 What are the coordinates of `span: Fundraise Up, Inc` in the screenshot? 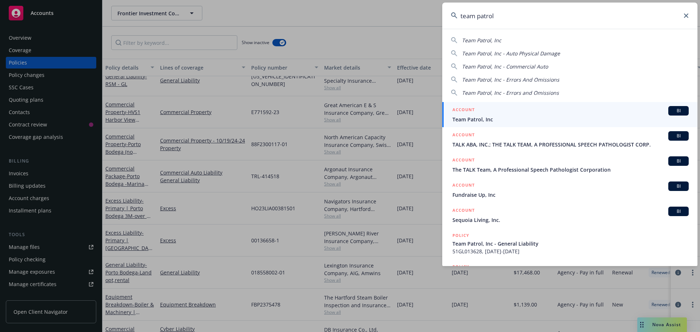 It's located at (571, 195).